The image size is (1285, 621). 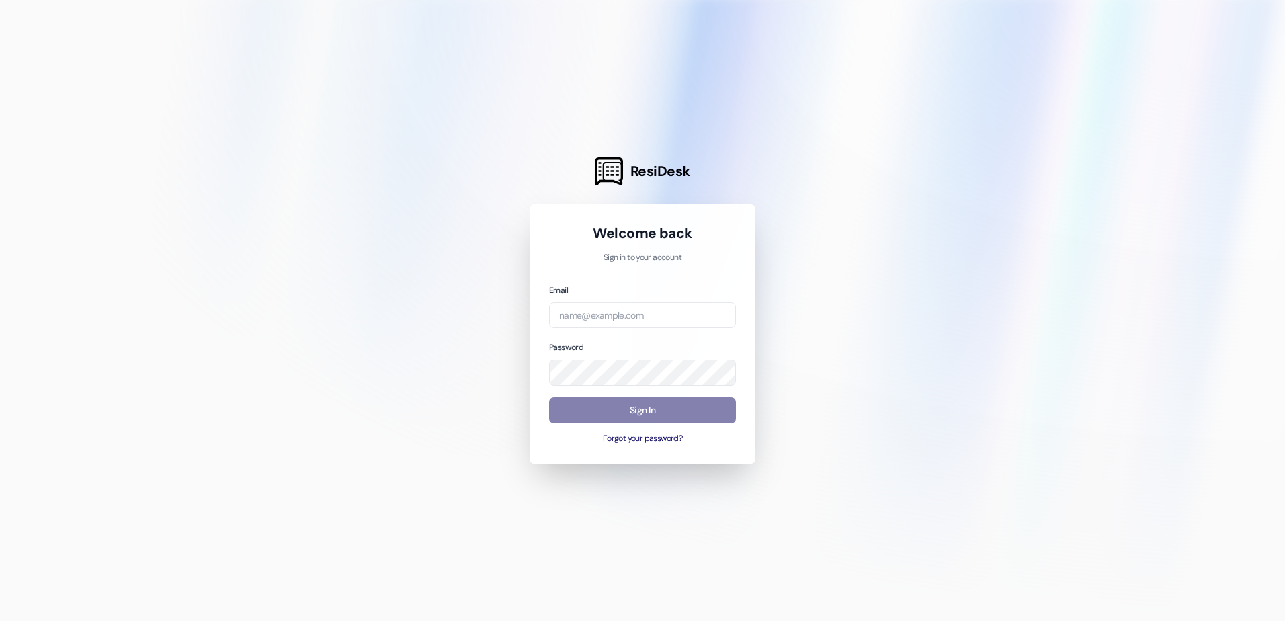 What do you see at coordinates (609, 171) in the screenshot?
I see `img: ResiDesk Logo` at bounding box center [609, 171].